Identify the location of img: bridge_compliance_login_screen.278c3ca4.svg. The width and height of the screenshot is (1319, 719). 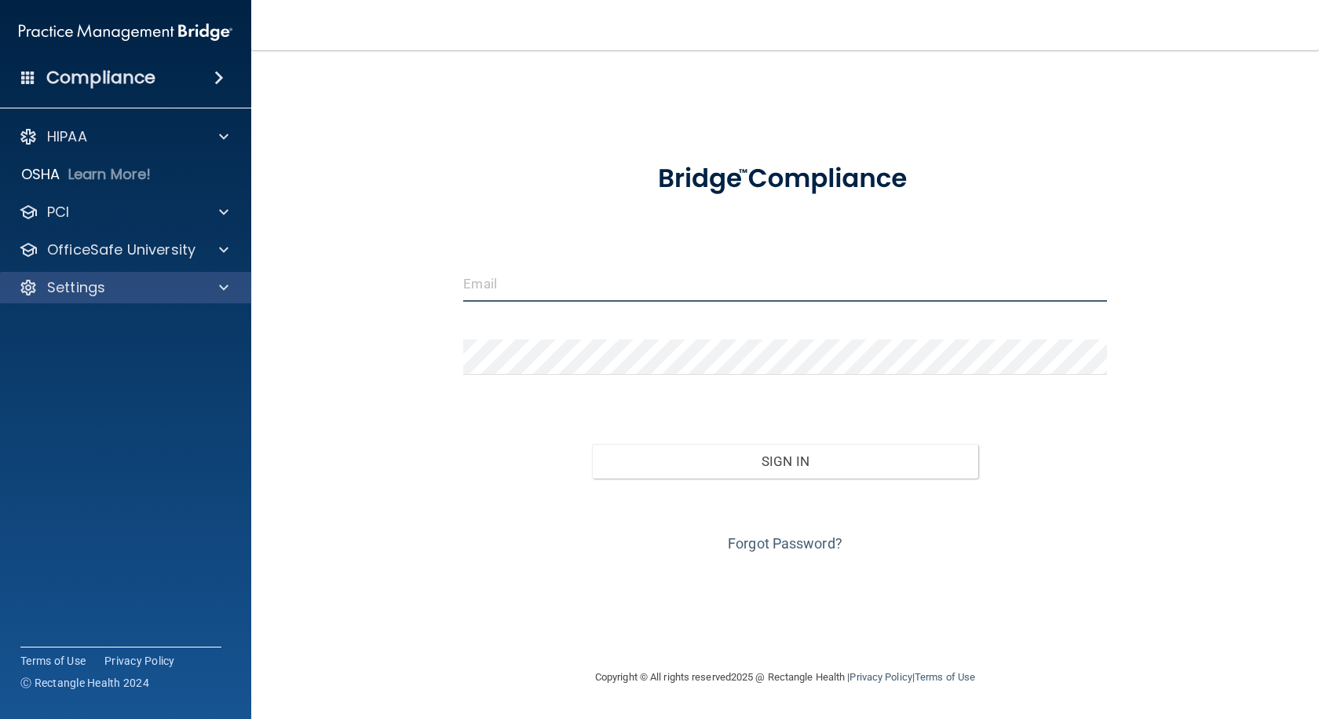
(785, 179).